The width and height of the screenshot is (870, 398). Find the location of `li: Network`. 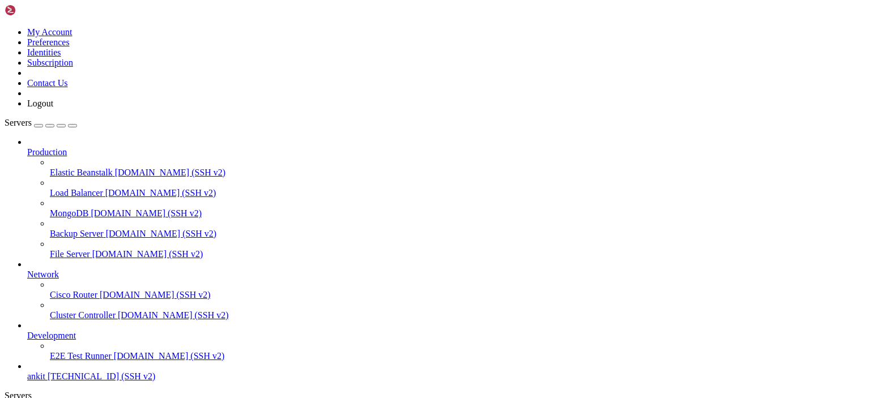

li: Network is located at coordinates (446, 290).